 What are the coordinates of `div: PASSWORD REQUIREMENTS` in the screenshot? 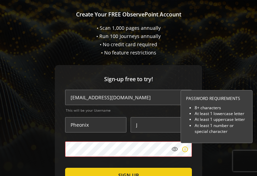 It's located at (216, 98).